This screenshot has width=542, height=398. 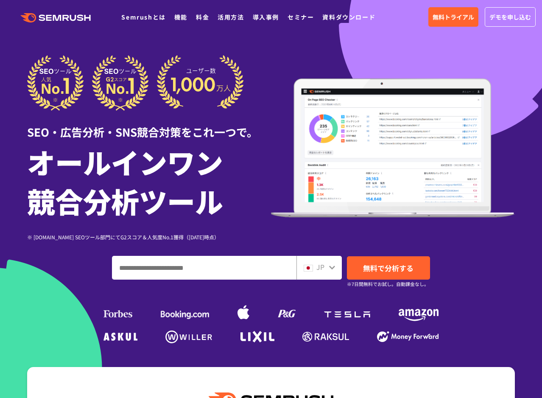 I want to click on a: デモを申し込む, so click(x=510, y=17).